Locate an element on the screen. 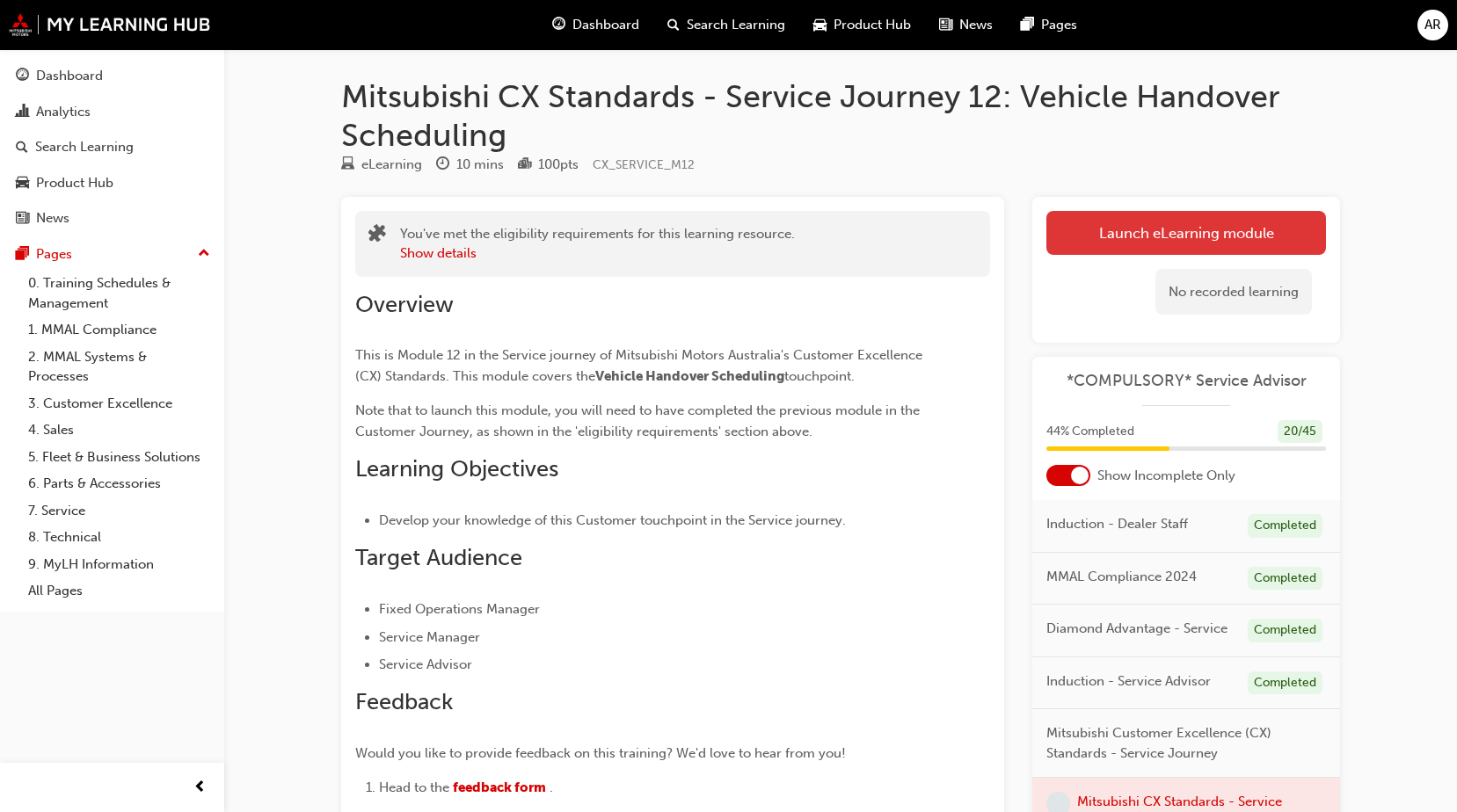  img: mmal is located at coordinates (110, 24).